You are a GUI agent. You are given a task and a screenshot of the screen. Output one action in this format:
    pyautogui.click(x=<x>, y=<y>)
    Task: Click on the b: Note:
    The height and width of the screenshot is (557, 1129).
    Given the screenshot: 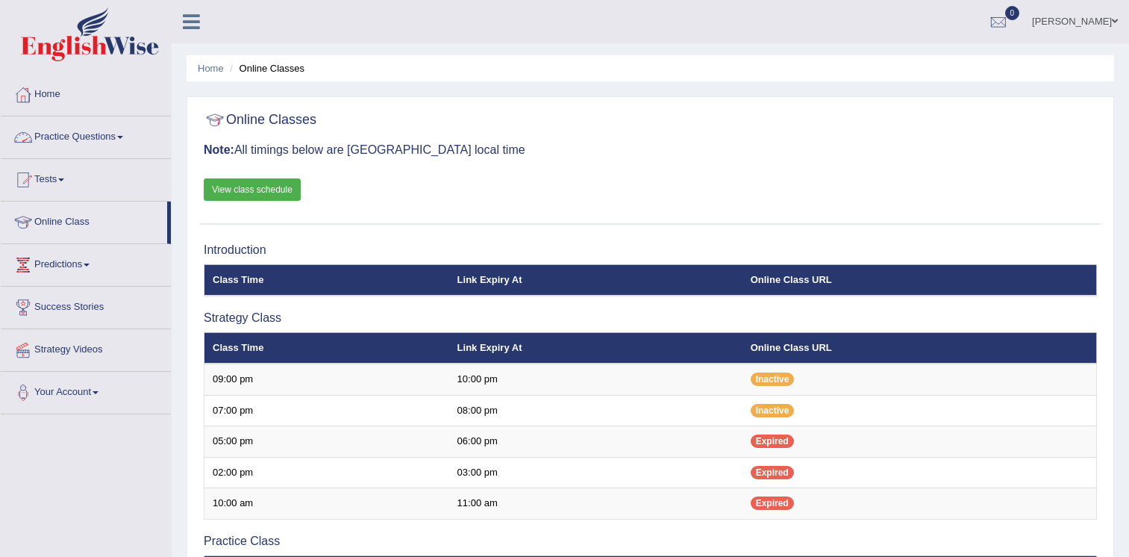 What is the action you would take?
    pyautogui.click(x=219, y=149)
    